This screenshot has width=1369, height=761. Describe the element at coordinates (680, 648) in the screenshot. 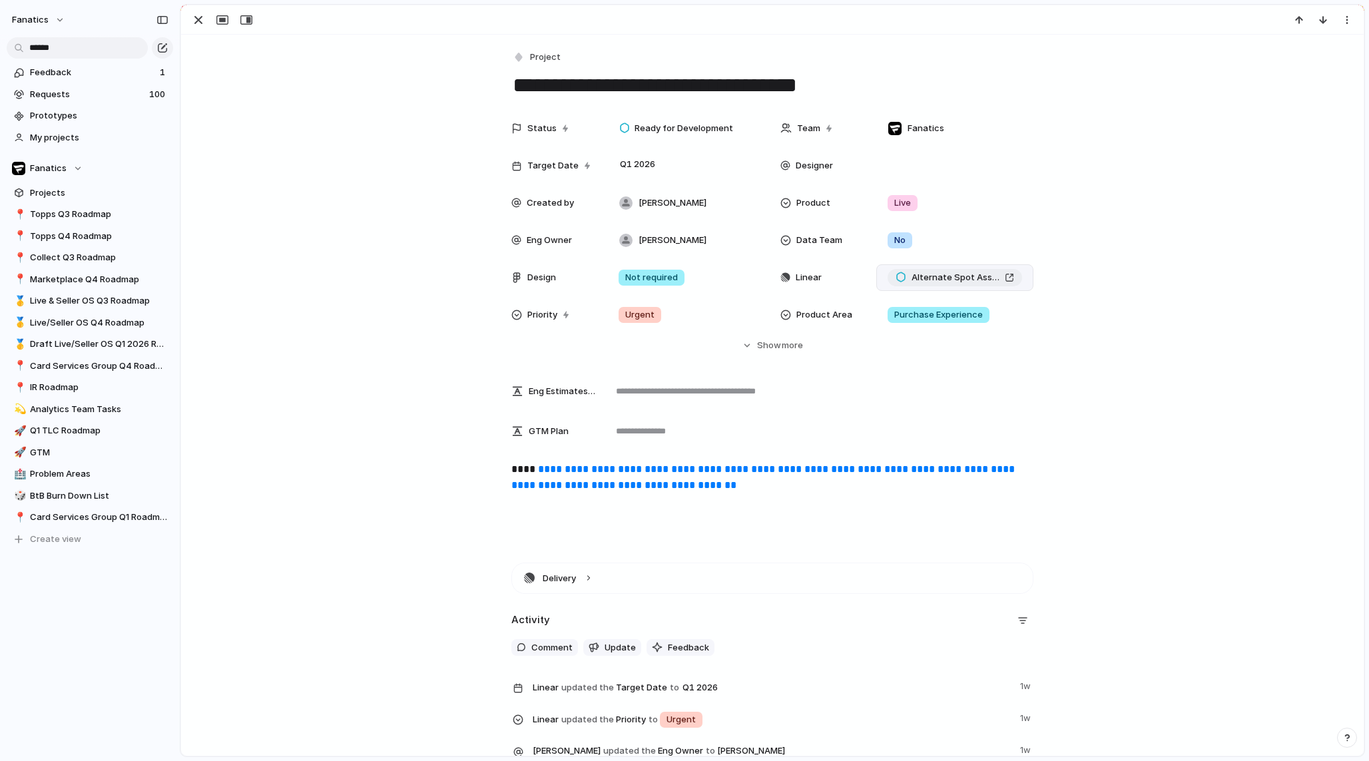

I see `button: Feedback` at that location.